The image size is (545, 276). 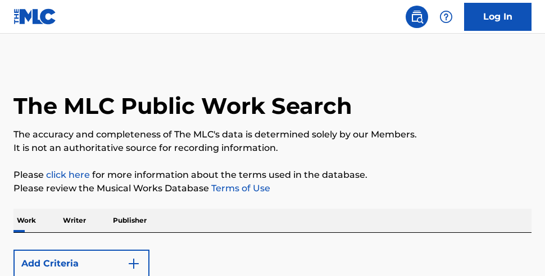 What do you see at coordinates (417, 17) in the screenshot?
I see `img: search` at bounding box center [417, 17].